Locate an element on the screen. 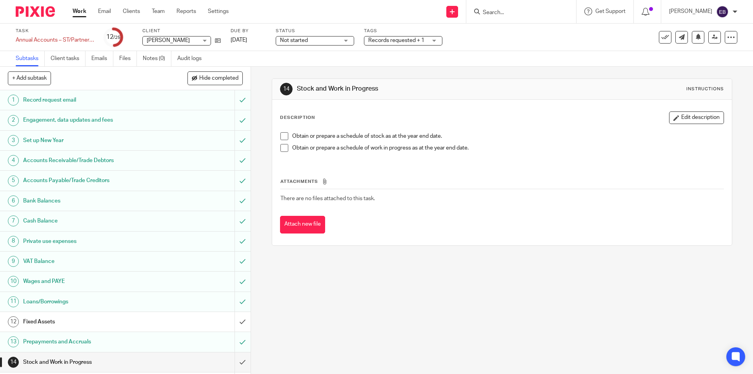  div: Instructions is located at coordinates (705, 89).